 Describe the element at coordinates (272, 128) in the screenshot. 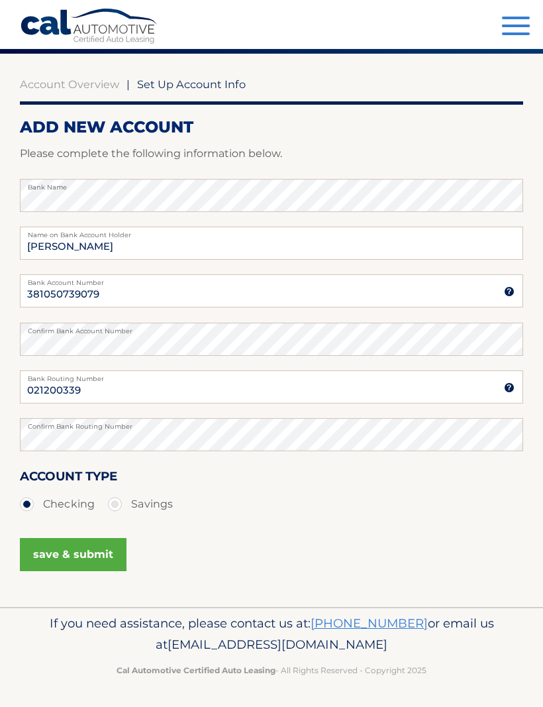

I see `h2: ADD NEW ACCOUNT` at that location.